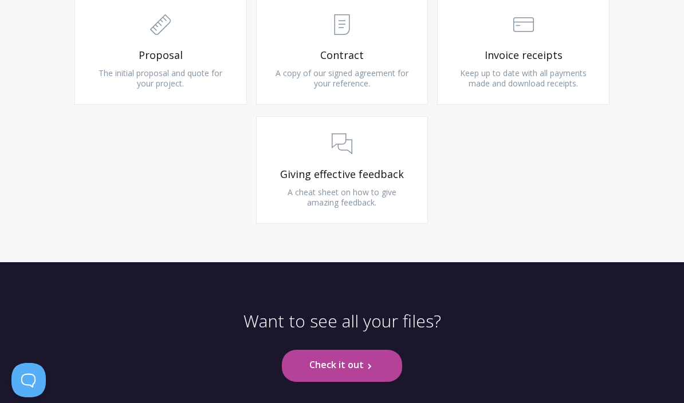  What do you see at coordinates (342, 197) in the screenshot?
I see `span: A cheat sheet on how to give amazing feedback.` at bounding box center [342, 197].